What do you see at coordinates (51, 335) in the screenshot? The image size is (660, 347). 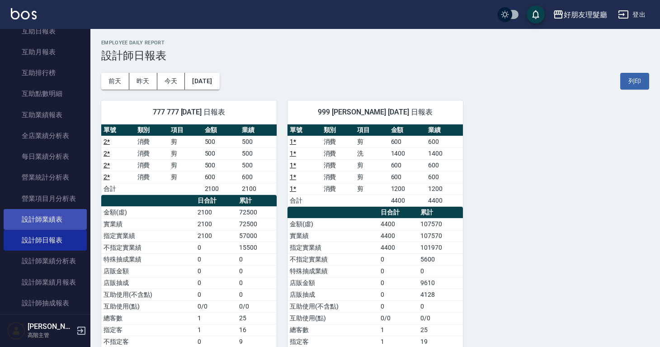 I see `p: 高階主管` at bounding box center [51, 335].